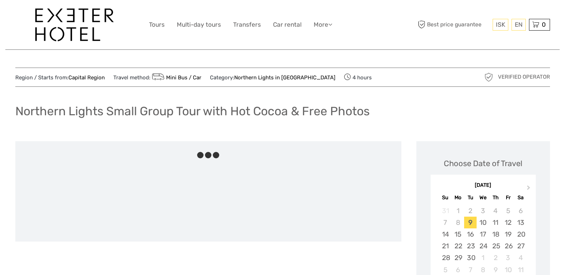  Describe the element at coordinates (482, 211) in the screenshot. I see `div: Not available Wednesday, September 3rd, 2025` at that location.